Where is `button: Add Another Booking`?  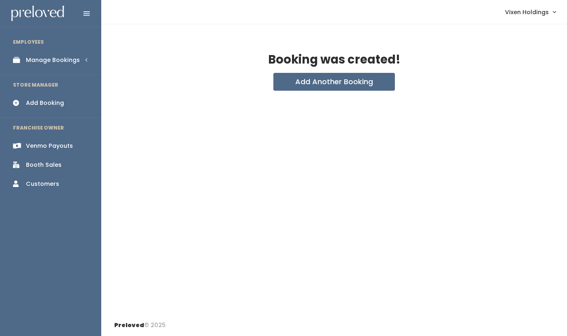
button: Add Another Booking is located at coordinates (334, 82).